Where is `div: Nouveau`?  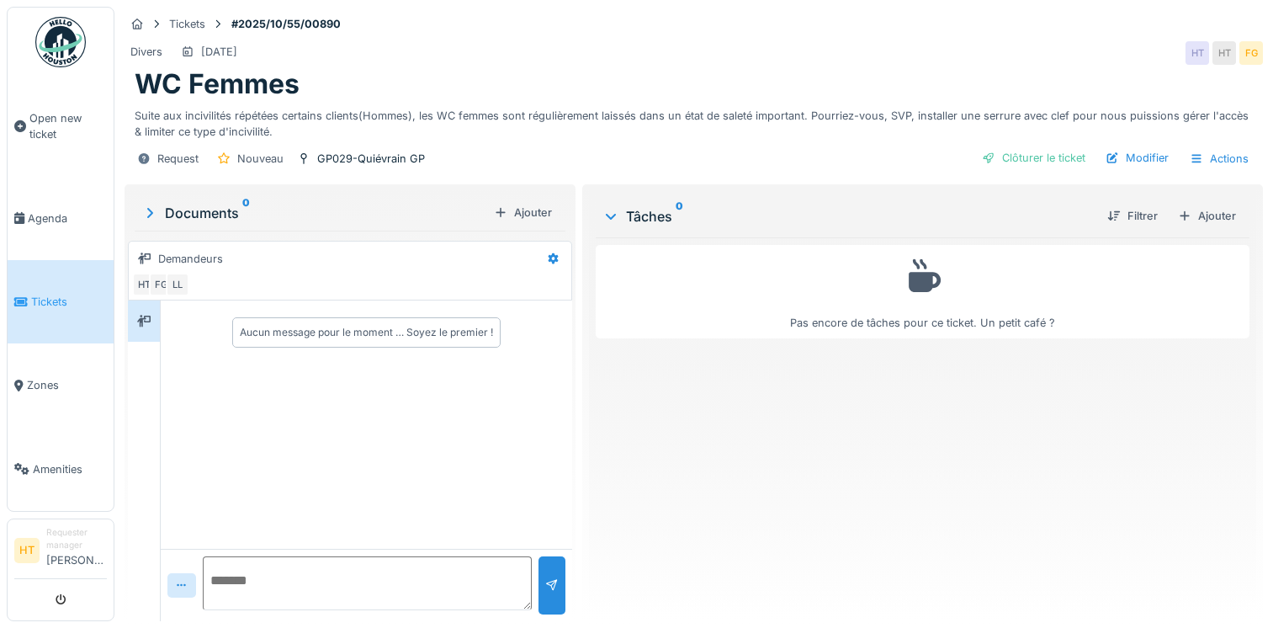 div: Nouveau is located at coordinates (260, 158).